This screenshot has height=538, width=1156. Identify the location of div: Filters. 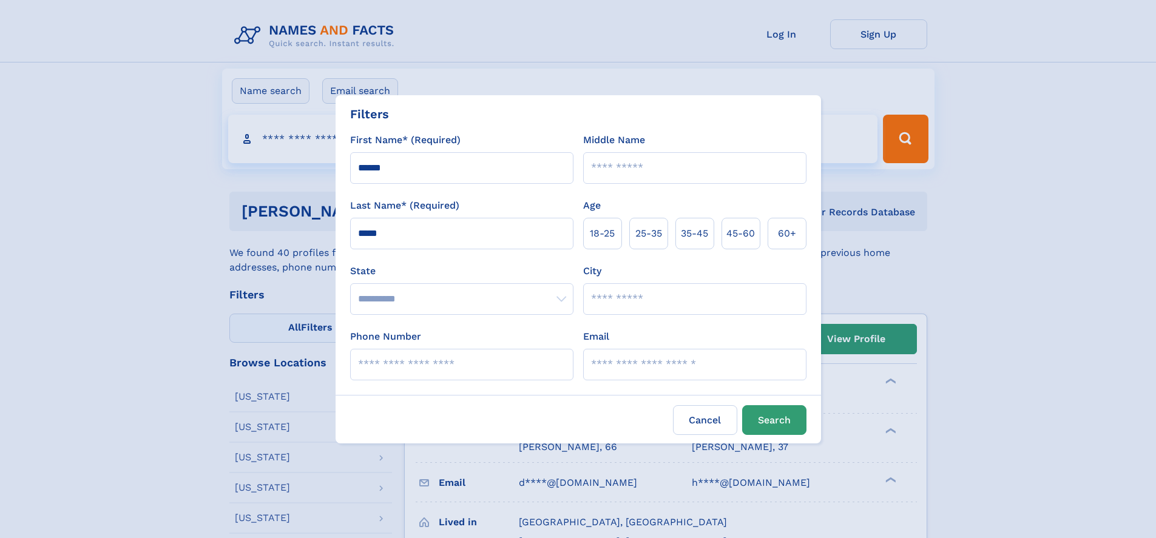
(370, 114).